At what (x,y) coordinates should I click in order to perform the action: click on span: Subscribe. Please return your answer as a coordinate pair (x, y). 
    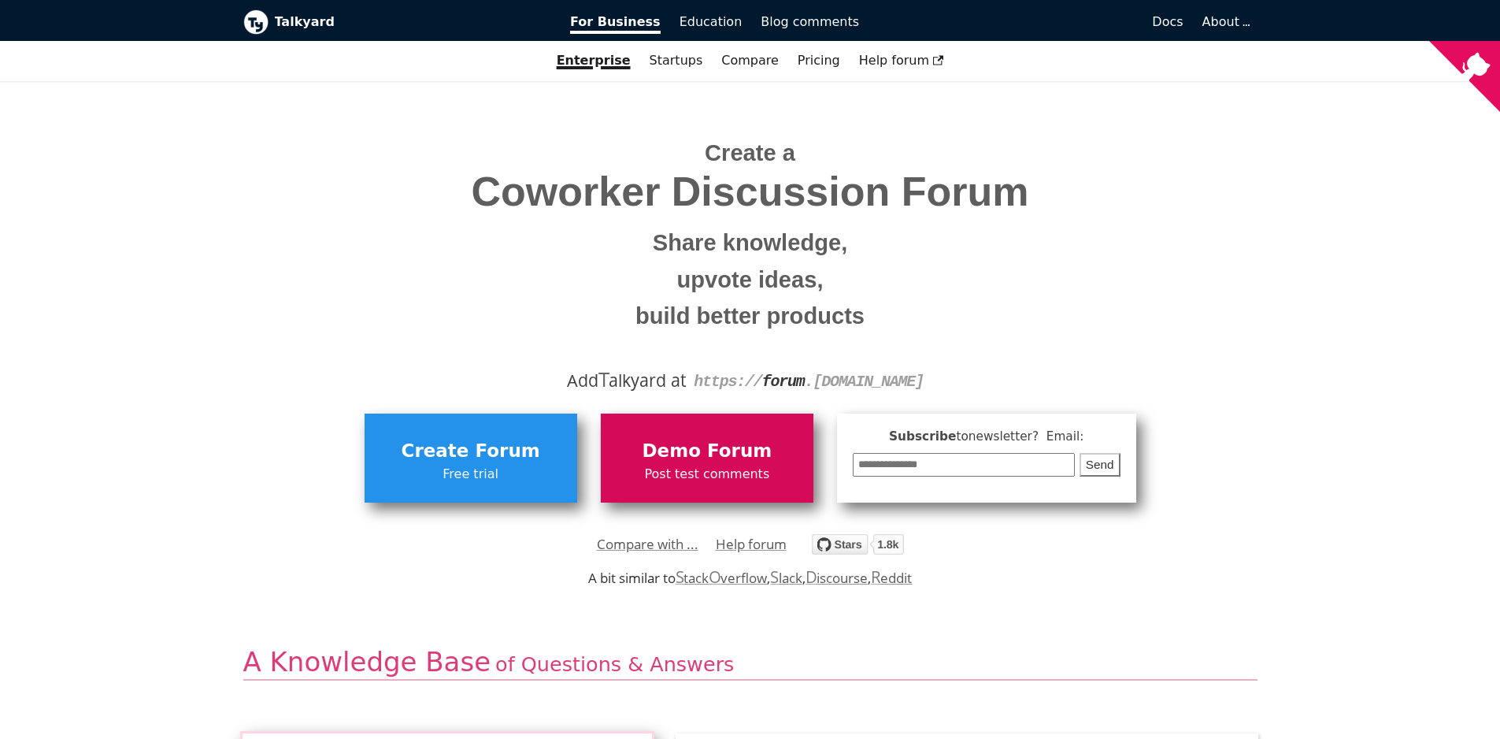
    Looking at the image, I should click on (987, 436).